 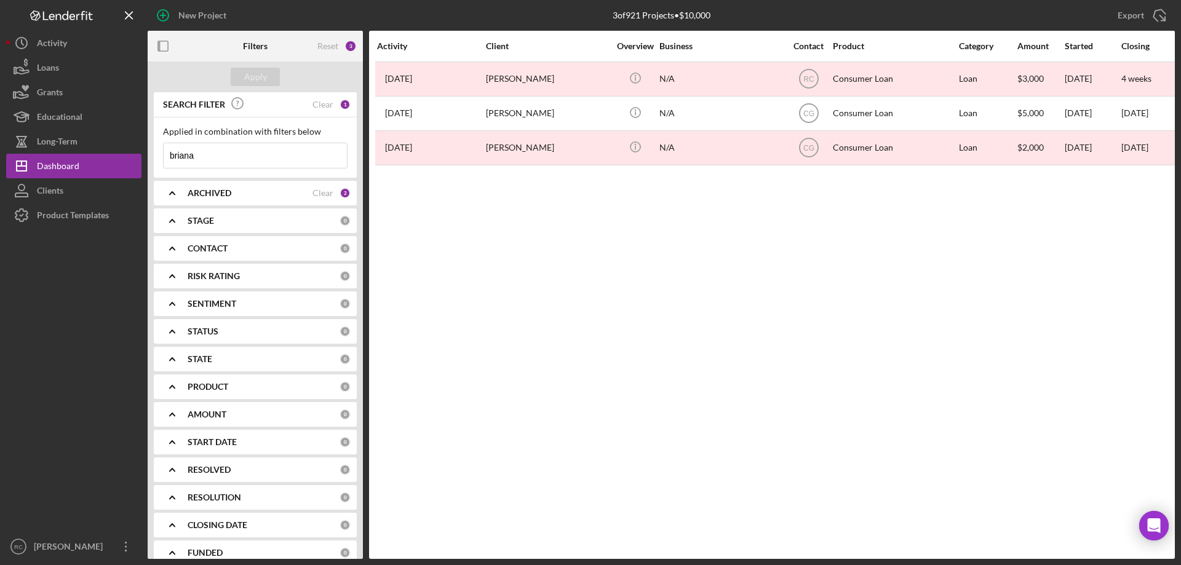 I want to click on div: Overview, so click(x=635, y=46).